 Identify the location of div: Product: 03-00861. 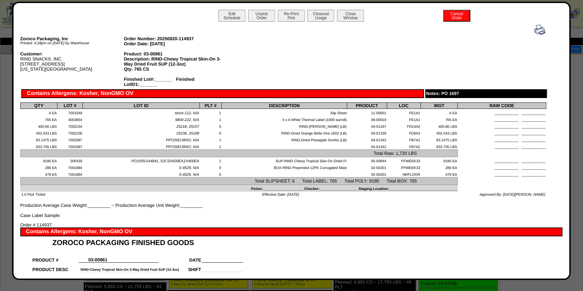
(175, 54).